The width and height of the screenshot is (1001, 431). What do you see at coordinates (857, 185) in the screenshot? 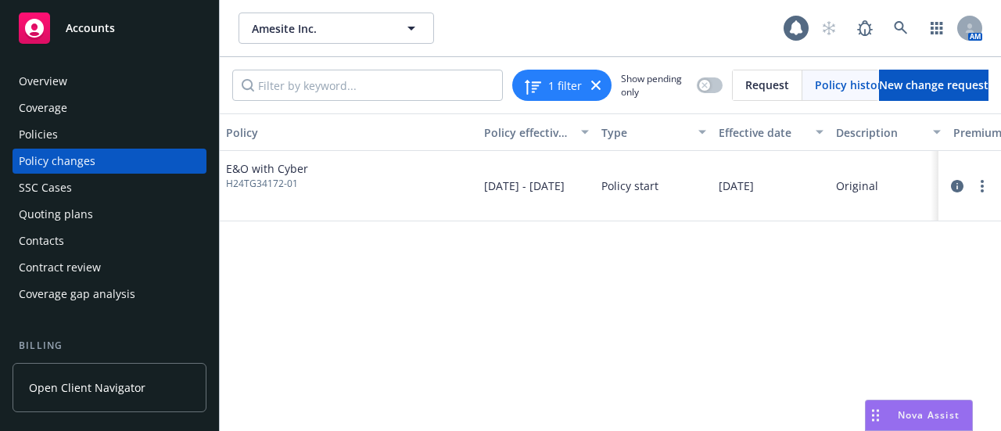
I see `div: Original` at bounding box center [857, 185].